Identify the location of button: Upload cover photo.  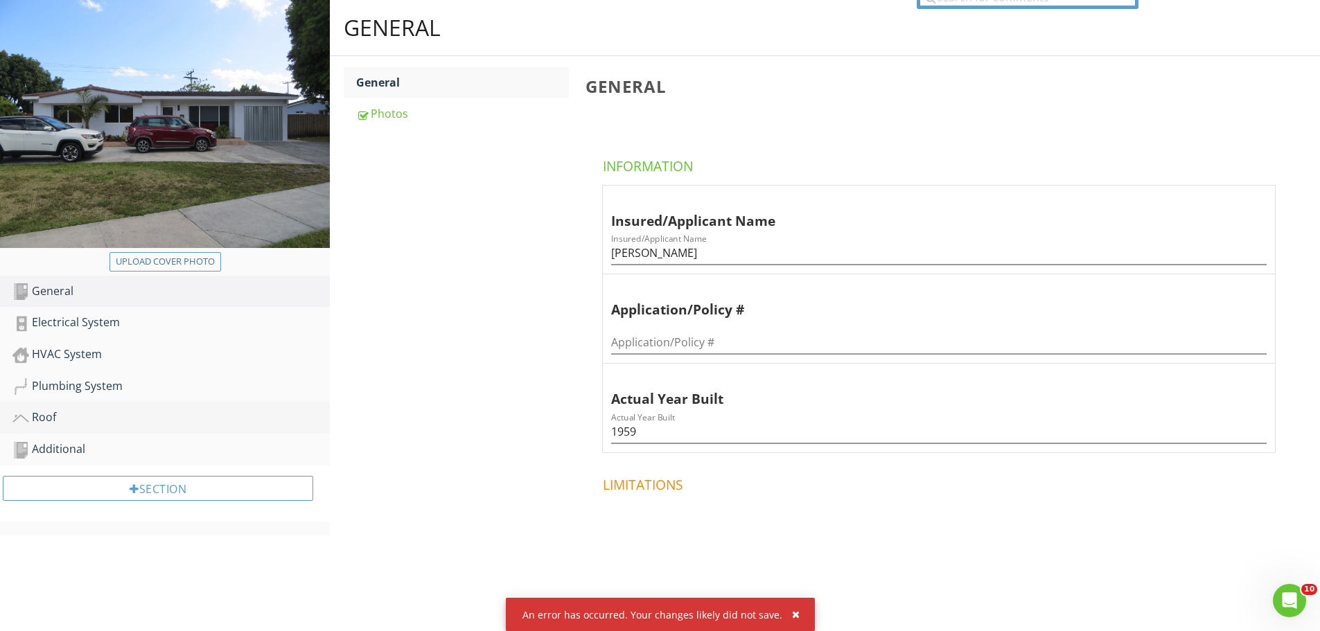
(165, 262).